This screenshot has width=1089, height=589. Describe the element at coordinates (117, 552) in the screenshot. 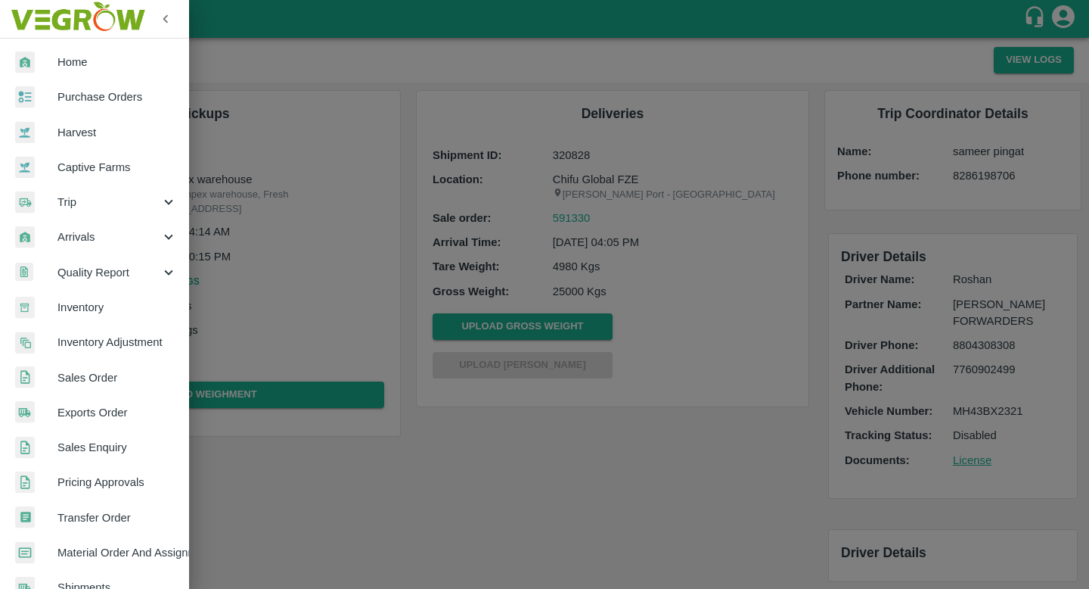

I see `span: Material Order And Assignment` at that location.